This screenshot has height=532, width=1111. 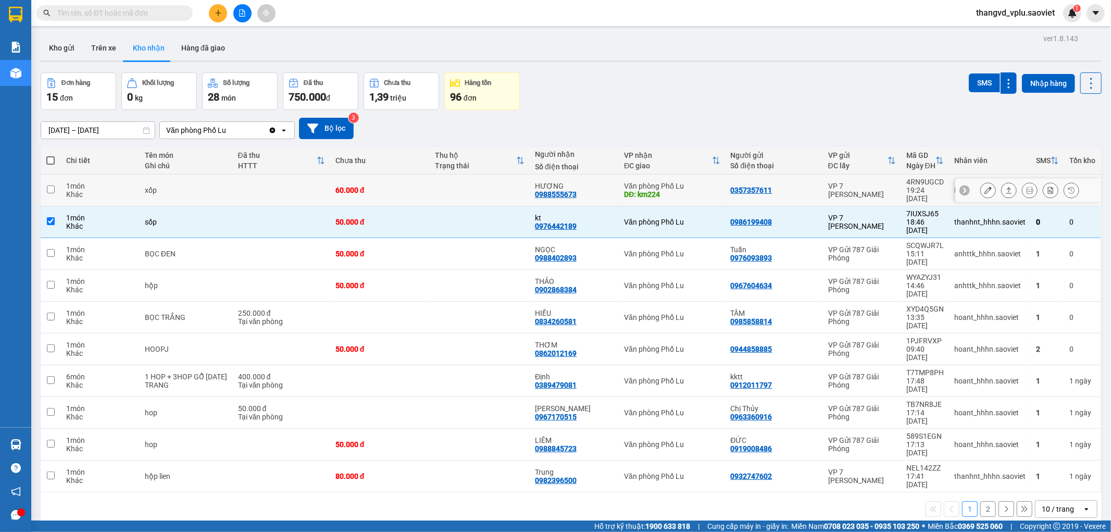 What do you see at coordinates (752, 222) in the screenshot?
I see `div: 0986199408` at bounding box center [752, 222].